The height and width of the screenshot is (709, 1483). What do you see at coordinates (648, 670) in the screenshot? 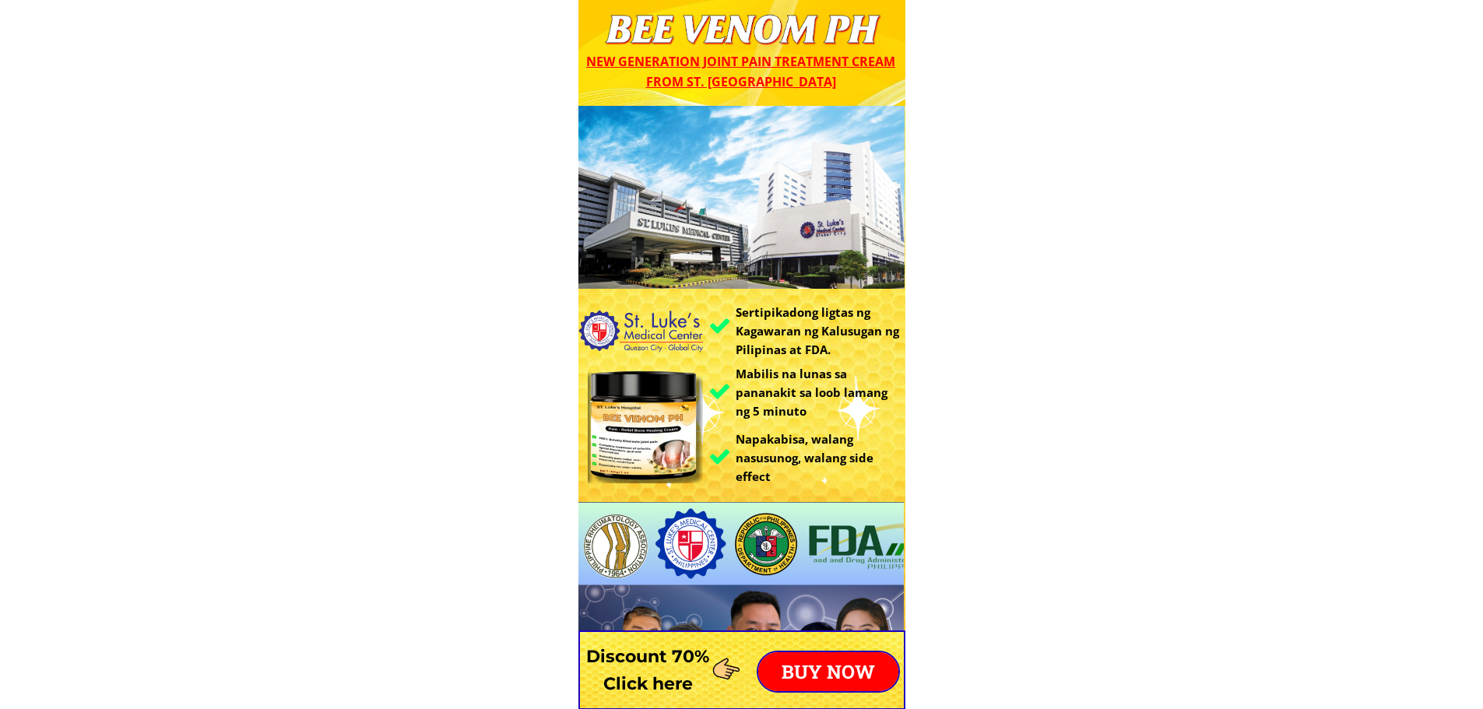
I see `h3: Discount 70% Click here` at bounding box center [648, 670].